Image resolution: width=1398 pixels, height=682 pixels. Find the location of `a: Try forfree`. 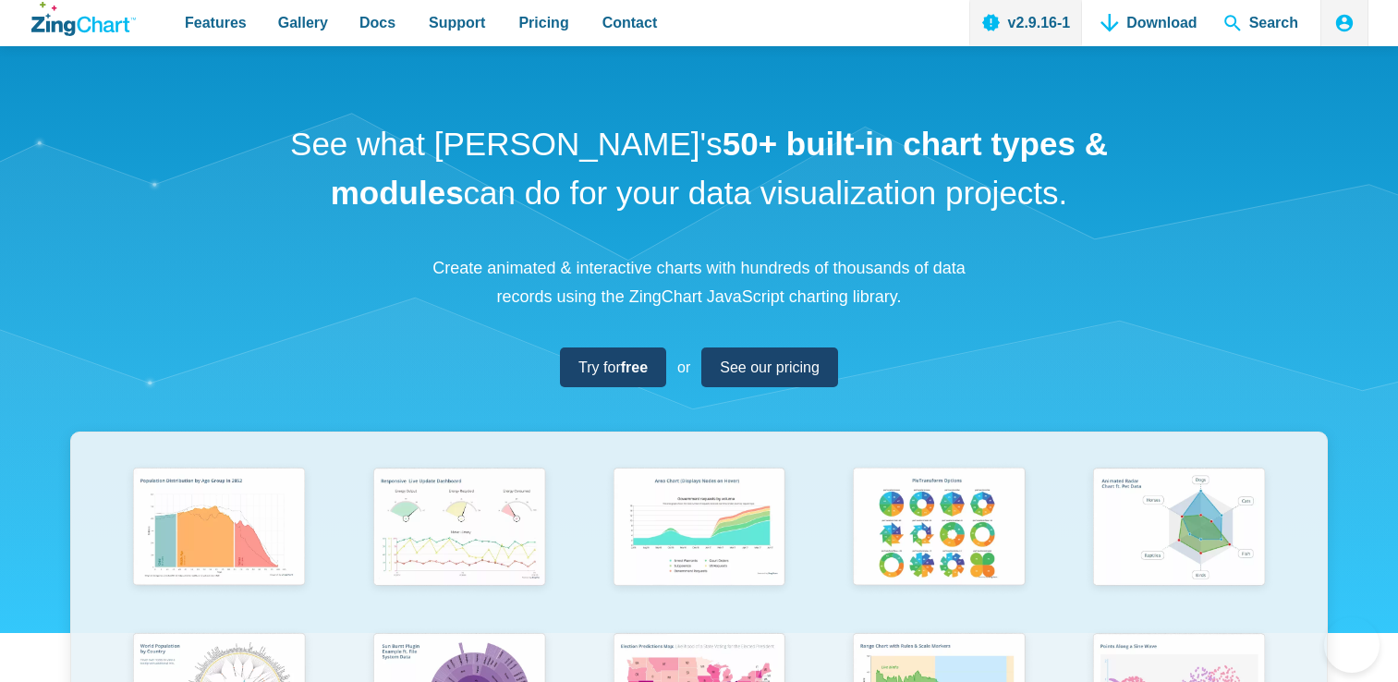

a: Try forfree is located at coordinates (613, 367).